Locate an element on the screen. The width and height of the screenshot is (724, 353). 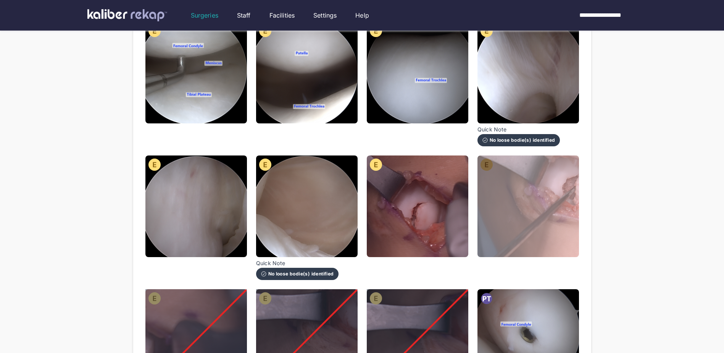
div: Help is located at coordinates (362, 15).